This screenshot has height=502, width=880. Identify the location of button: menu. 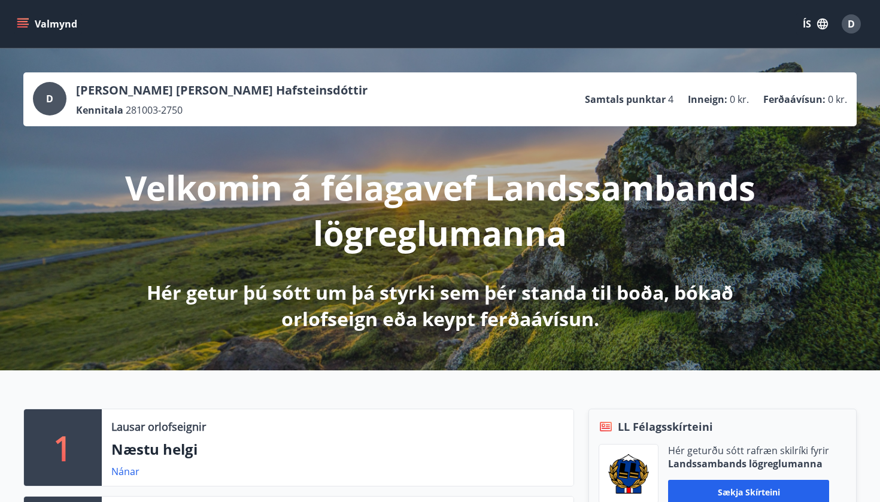
(48, 24).